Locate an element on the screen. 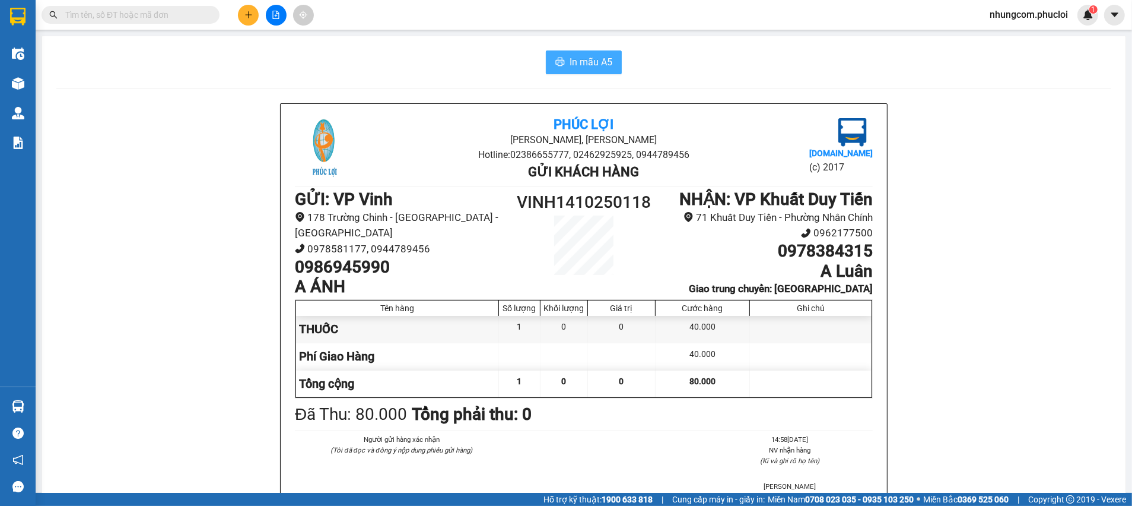 The image size is (1132, 506). div: Giá trị is located at coordinates (621, 308).